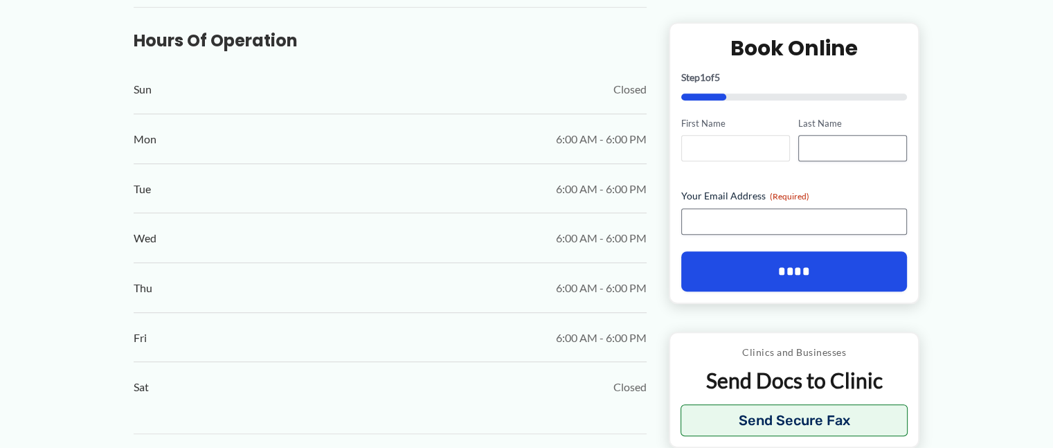  I want to click on span: 1, so click(703, 77).